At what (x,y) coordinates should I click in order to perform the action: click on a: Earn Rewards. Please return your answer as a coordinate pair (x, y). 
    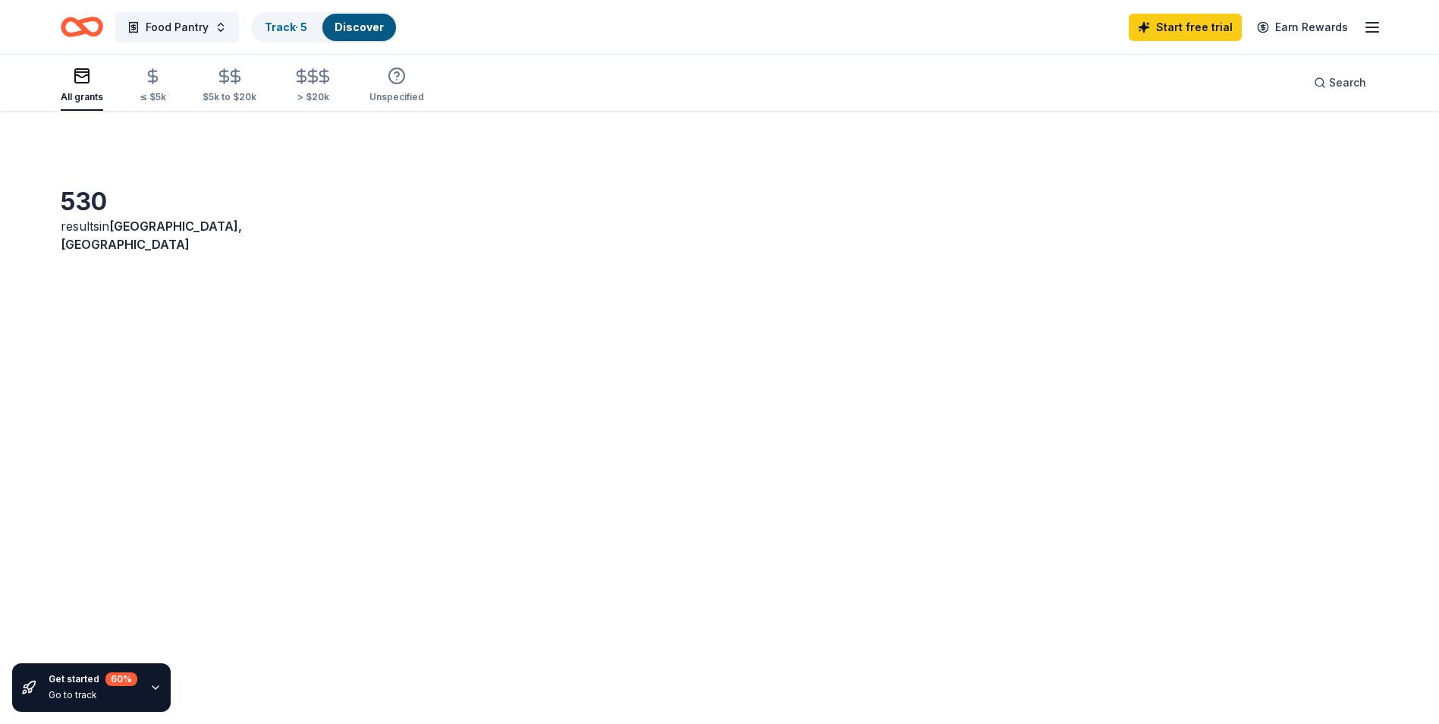
    Looking at the image, I should click on (1302, 27).